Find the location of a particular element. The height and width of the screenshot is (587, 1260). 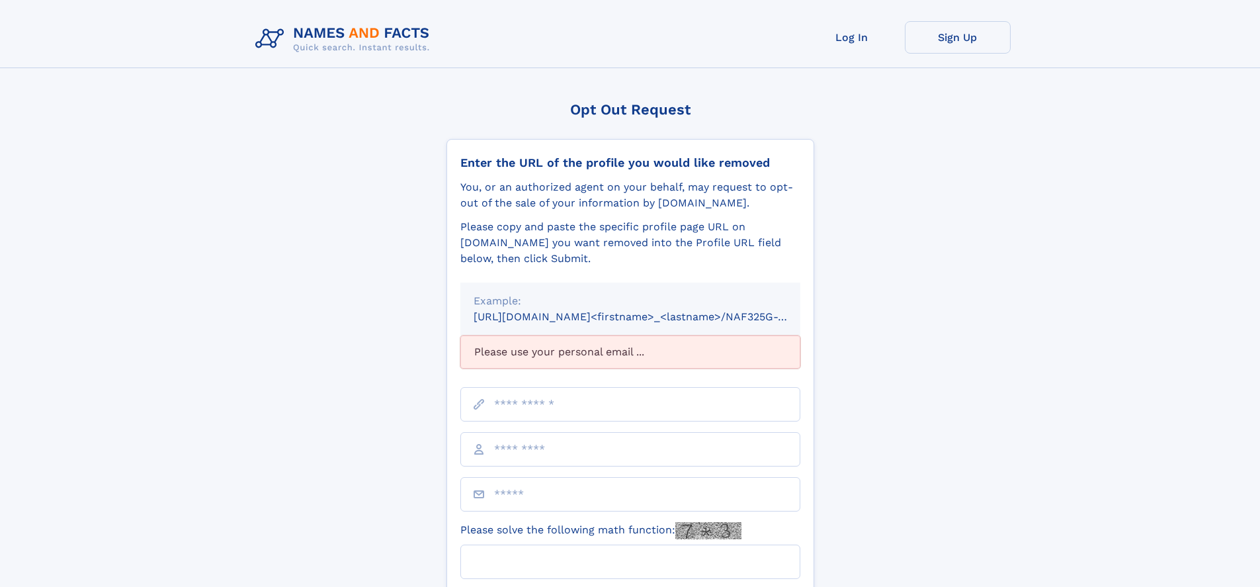

div: Opt Out Request is located at coordinates (630, 109).